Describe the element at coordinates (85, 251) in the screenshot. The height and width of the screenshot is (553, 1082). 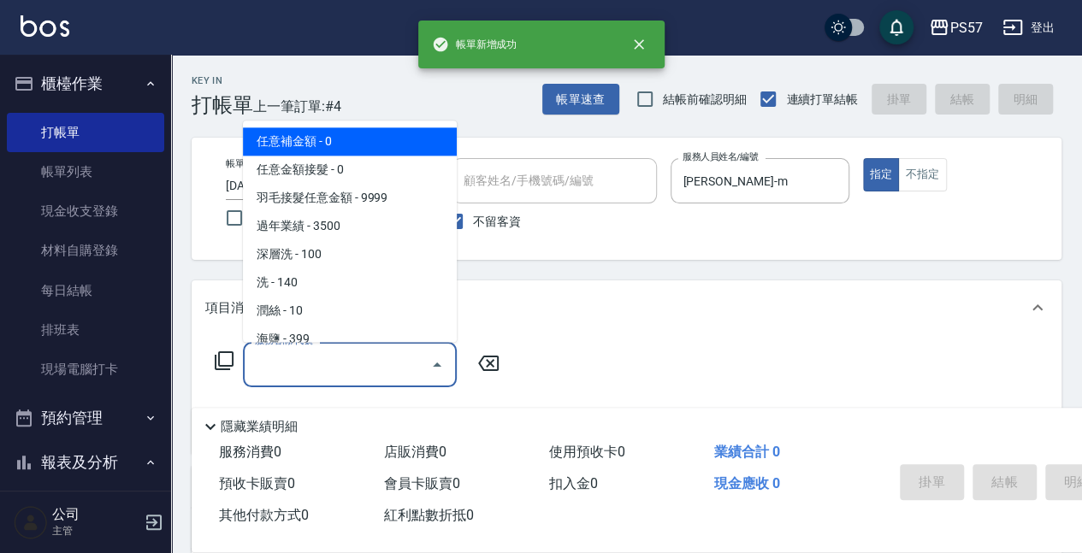
I see `a: 材料自購登錄` at that location.